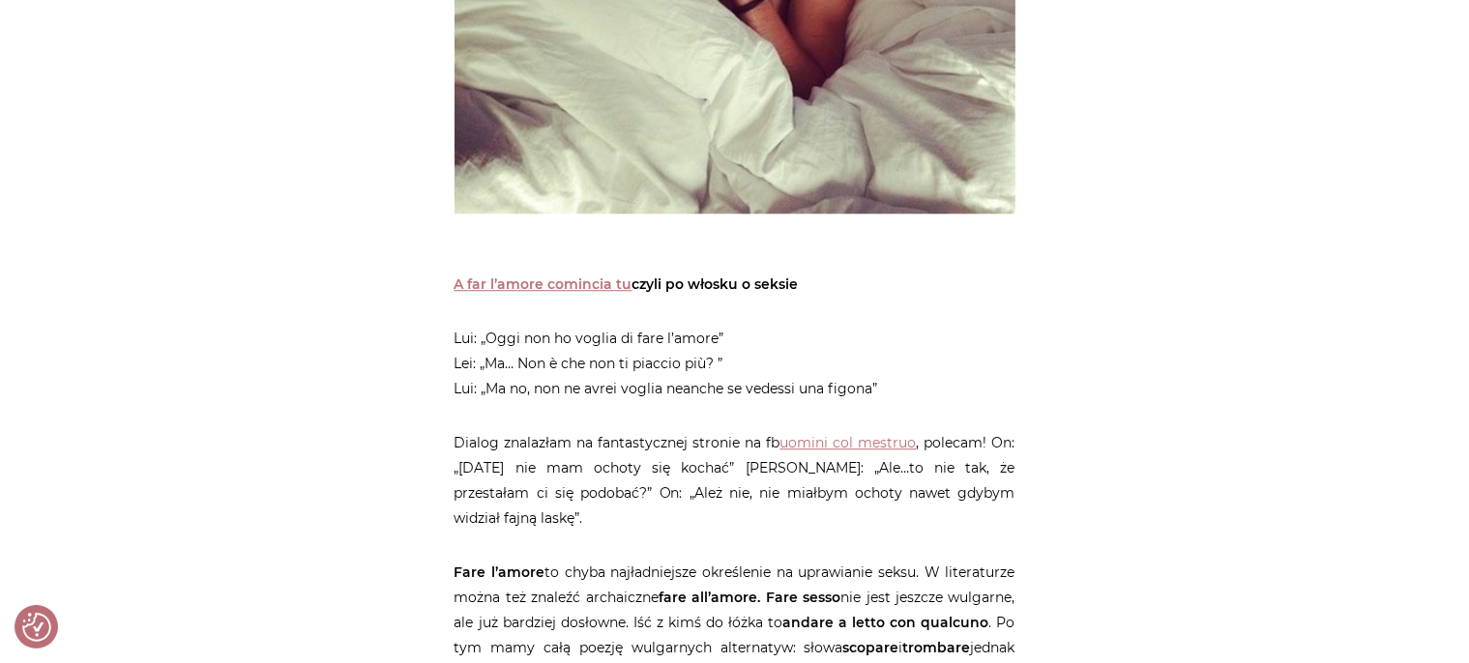  Describe the element at coordinates (735, 364) in the screenshot. I see `p: Lui: „Oggi non ho voglia di fare l’amore” Lei: „Ma… Non è che non ti piaccio più? ” Lui: „Ma no, ...` at that location.